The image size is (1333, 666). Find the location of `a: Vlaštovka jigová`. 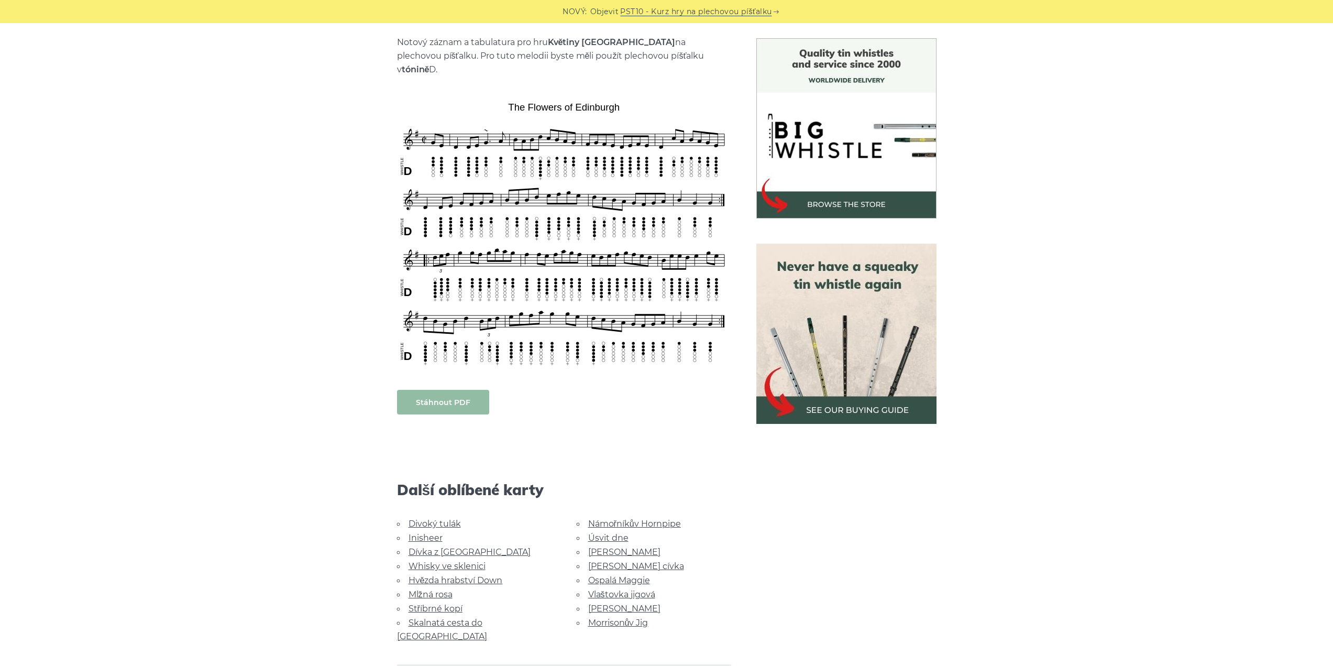

a: Vlaštovka jigová is located at coordinates (622, 594).